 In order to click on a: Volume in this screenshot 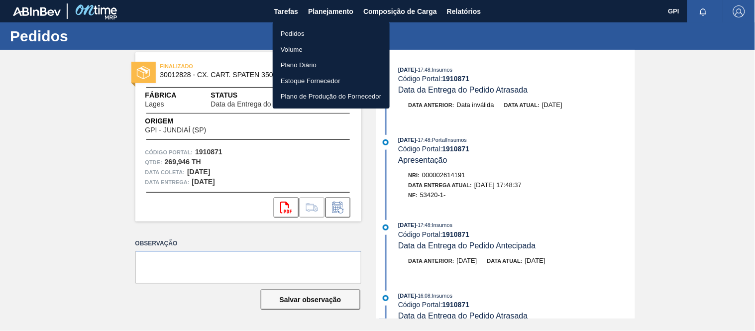, I will do `click(331, 50)`.